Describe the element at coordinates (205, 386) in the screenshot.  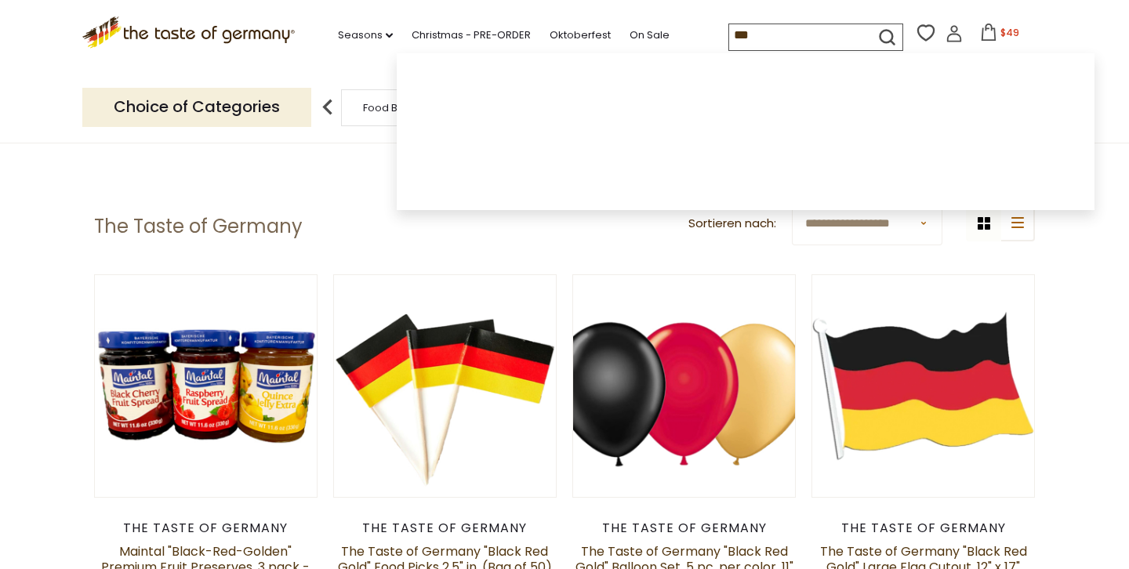
I see `img: Maintal` at that location.